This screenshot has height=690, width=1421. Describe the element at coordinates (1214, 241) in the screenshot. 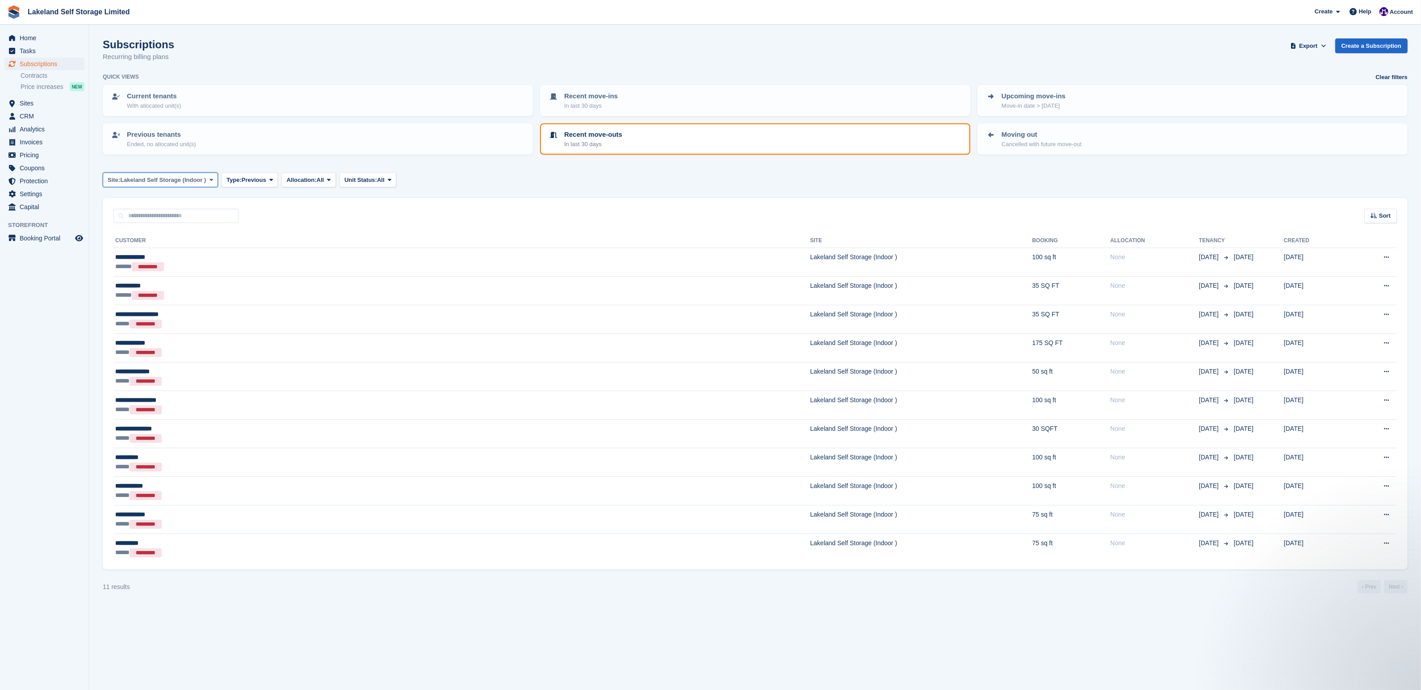

I see `th: Tenancy` at that location.